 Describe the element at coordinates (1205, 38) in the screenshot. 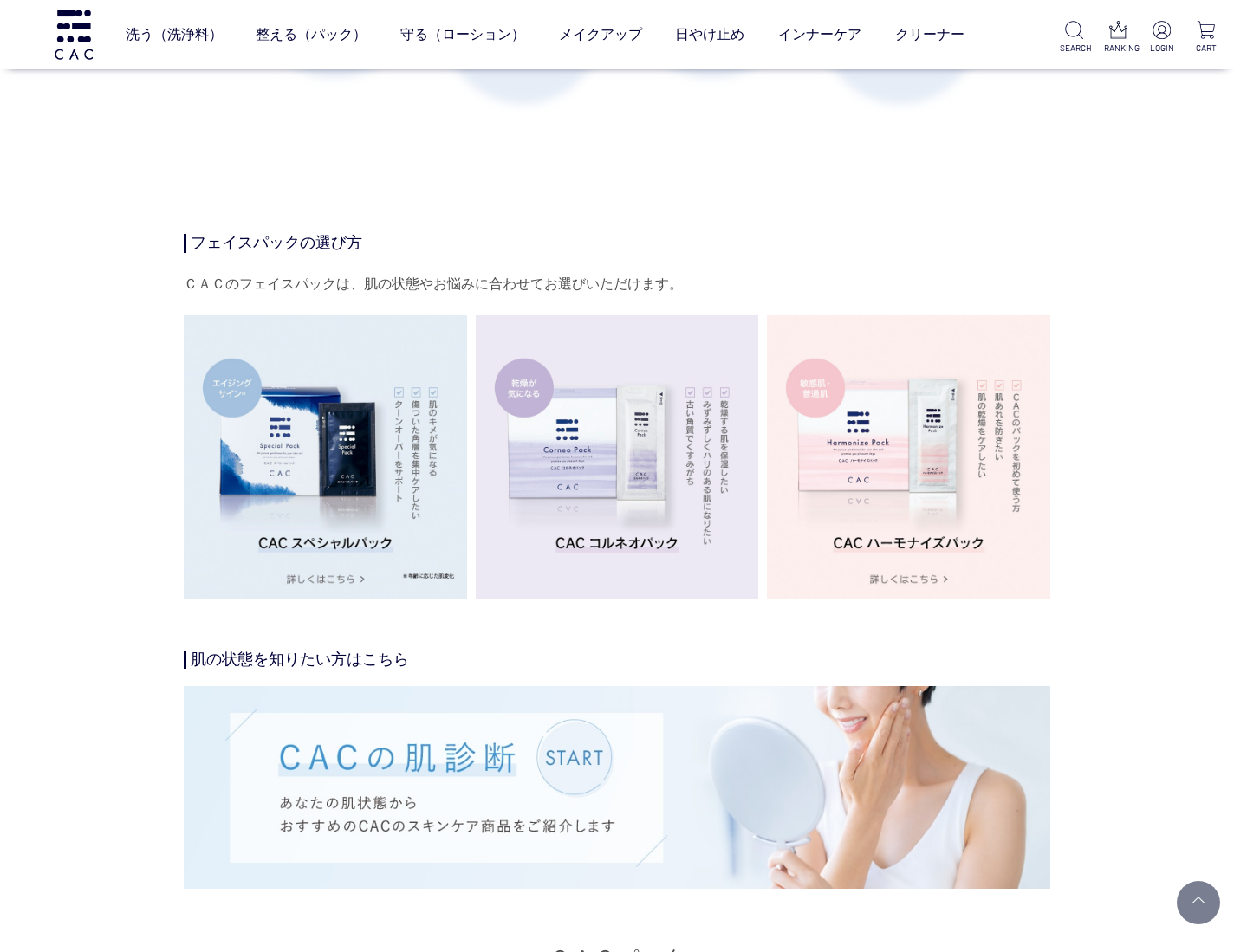

I see `a: CART` at that location.